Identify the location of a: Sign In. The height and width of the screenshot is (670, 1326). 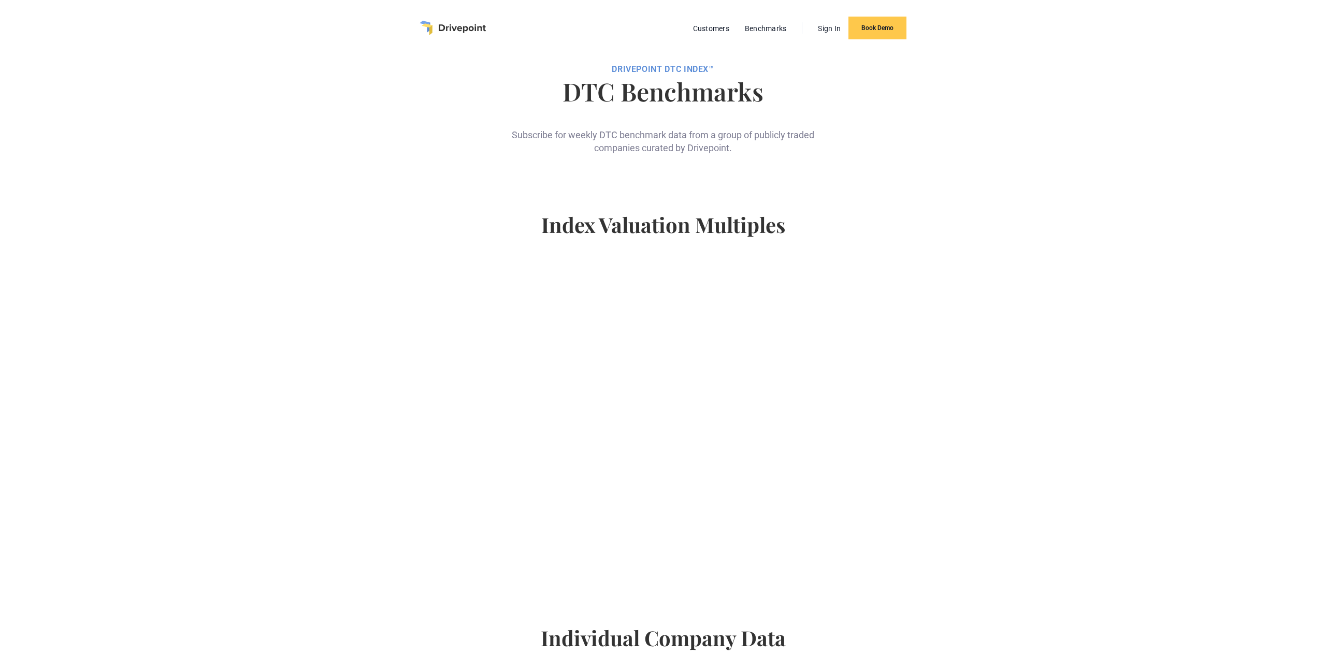
(829, 28).